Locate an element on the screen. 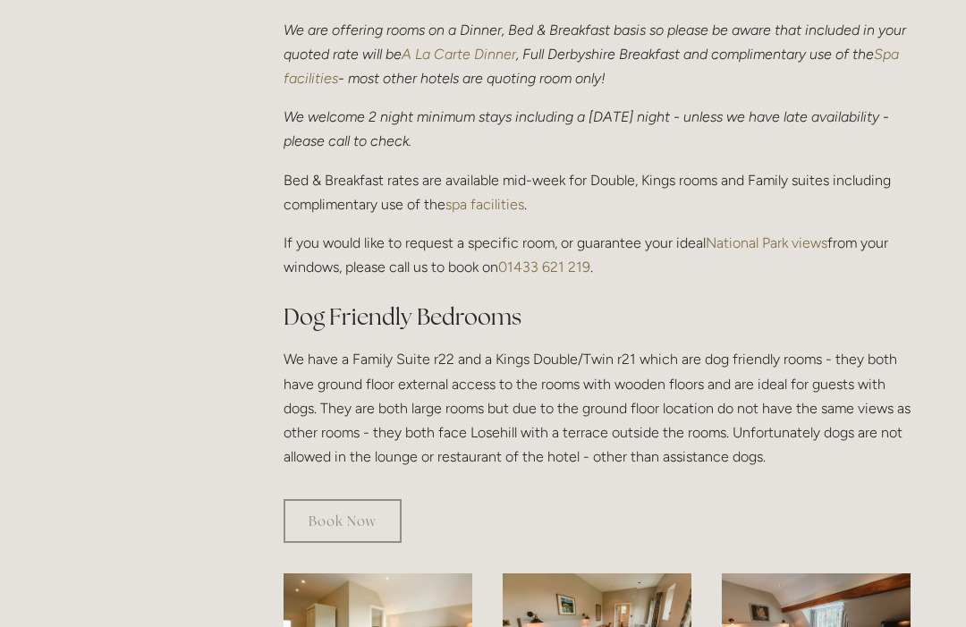 The width and height of the screenshot is (966, 627). em: A La Carte Dinner is located at coordinates (459, 54).